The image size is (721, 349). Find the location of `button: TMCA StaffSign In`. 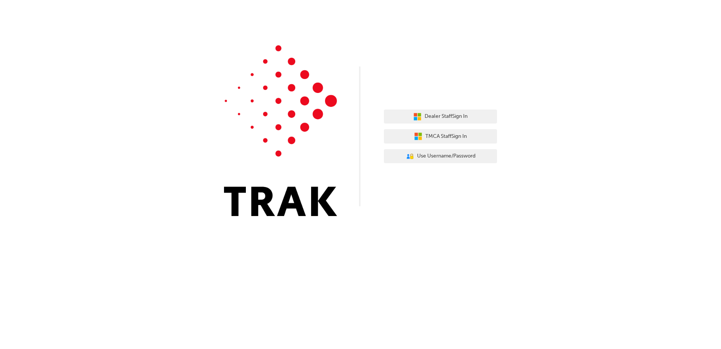

button: TMCA StaffSign In is located at coordinates (441, 136).